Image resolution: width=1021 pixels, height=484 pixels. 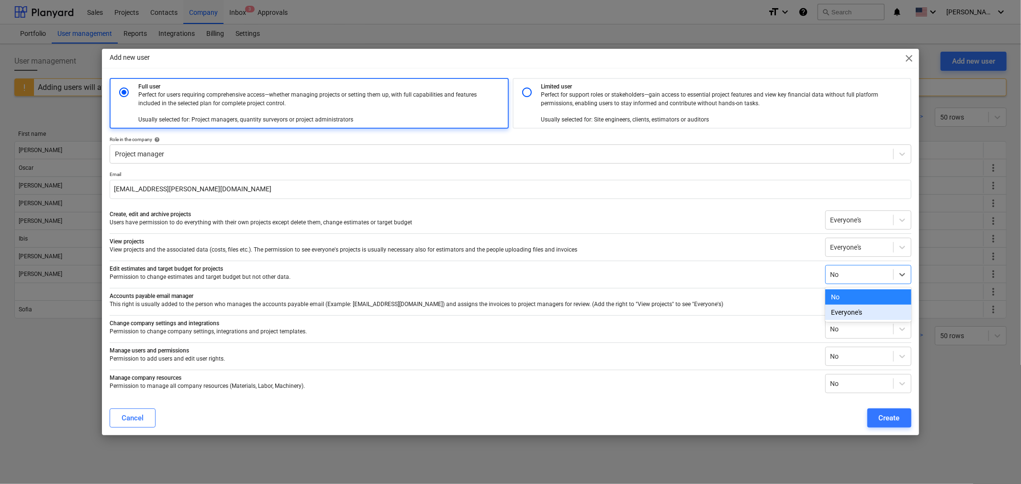 I want to click on div: Full userPerfect for users requiring comprehensive access—whether managing projects or setting th..., so click(x=309, y=103).